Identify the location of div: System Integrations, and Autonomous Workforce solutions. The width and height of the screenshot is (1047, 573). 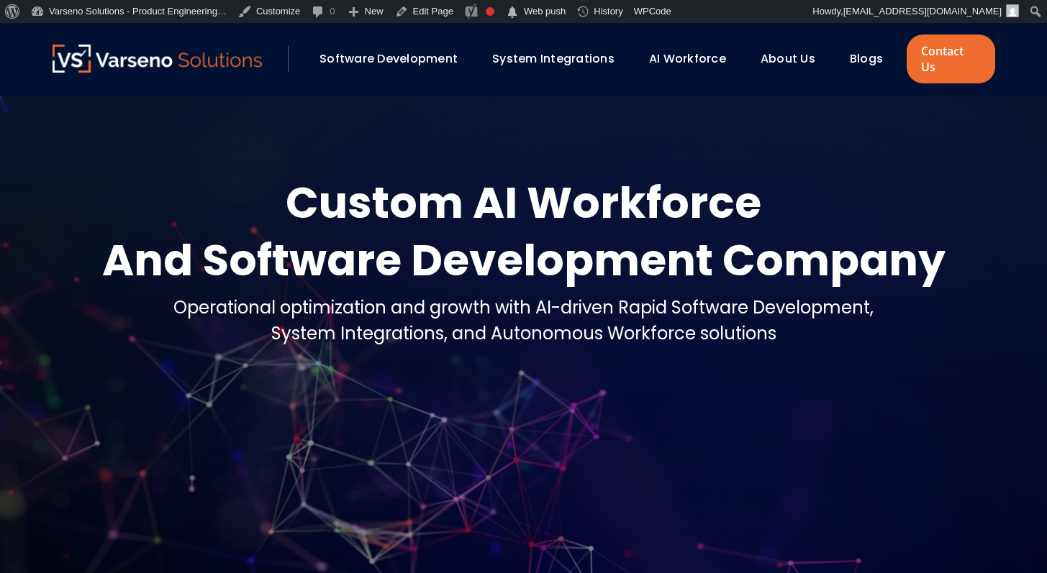
(523, 334).